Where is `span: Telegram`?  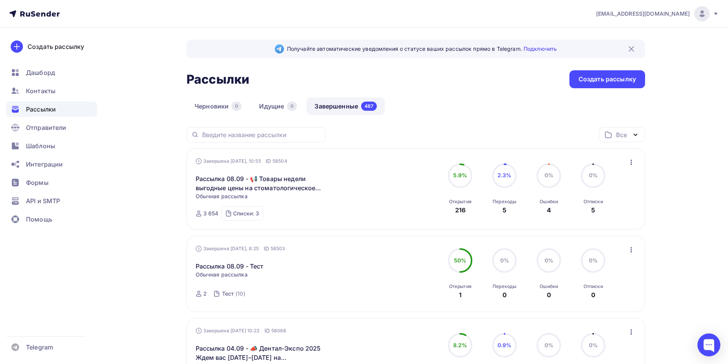 span: Telegram is located at coordinates (39, 347).